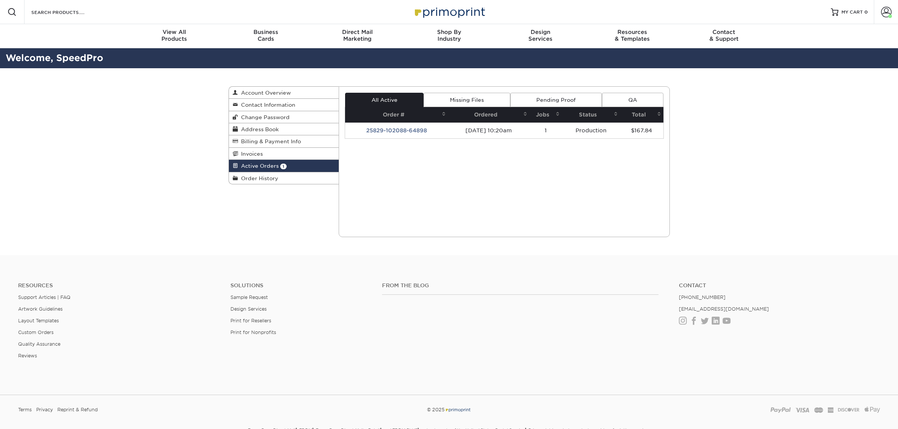 The width and height of the screenshot is (898, 429). Describe the element at coordinates (251, 320) in the screenshot. I see `a: Print for Resellers` at that location.